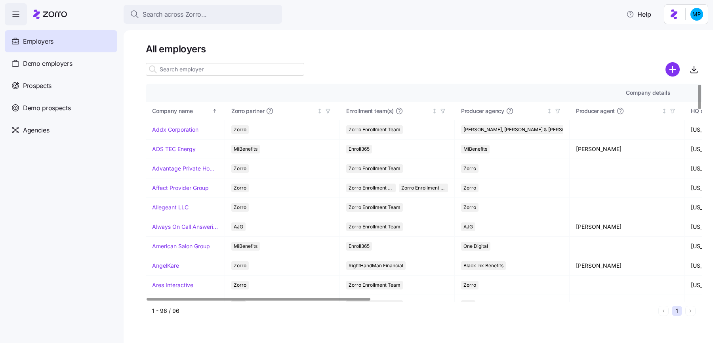 This screenshot has width=713, height=343. Describe the element at coordinates (691, 311) in the screenshot. I see `button: Next page` at that location.